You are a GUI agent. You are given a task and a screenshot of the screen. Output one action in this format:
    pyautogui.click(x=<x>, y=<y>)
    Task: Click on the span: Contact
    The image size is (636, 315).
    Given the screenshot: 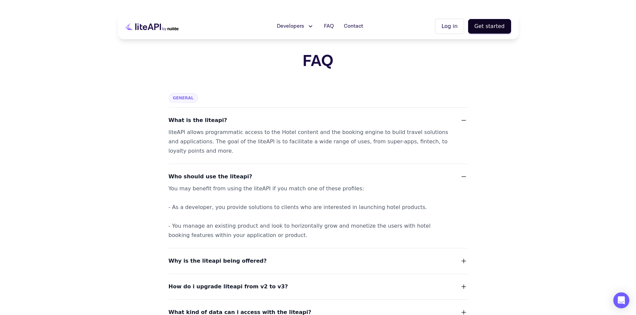 What is the action you would take?
    pyautogui.click(x=354, y=26)
    